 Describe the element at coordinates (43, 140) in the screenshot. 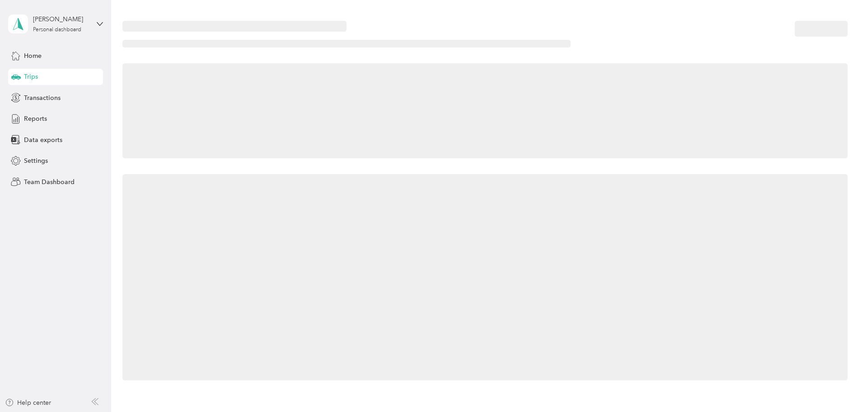

I see `span: Data exports` at that location.